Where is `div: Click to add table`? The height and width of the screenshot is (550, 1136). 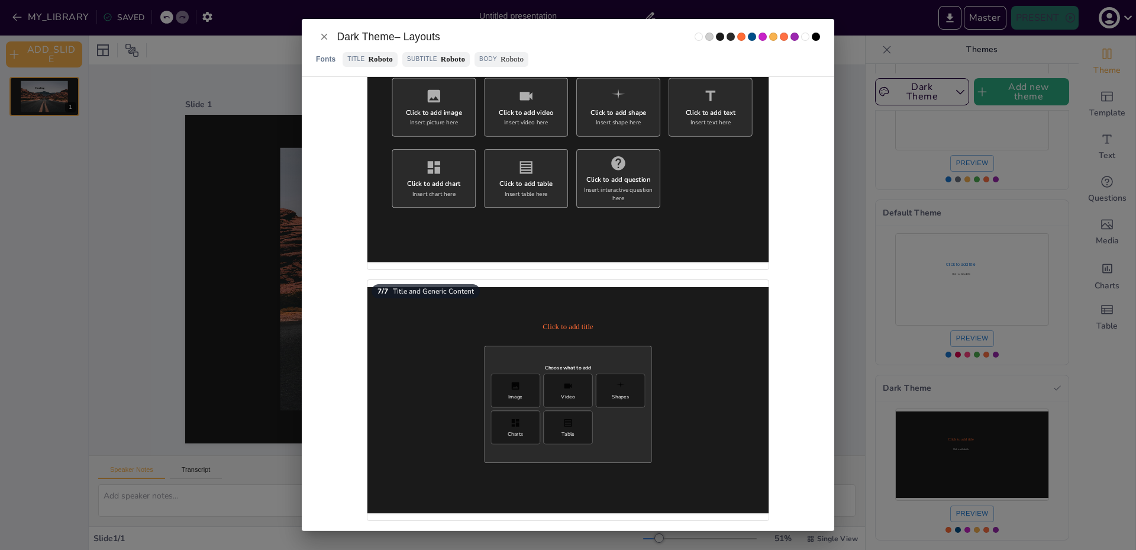
div: Click to add table is located at coordinates (526, 183).